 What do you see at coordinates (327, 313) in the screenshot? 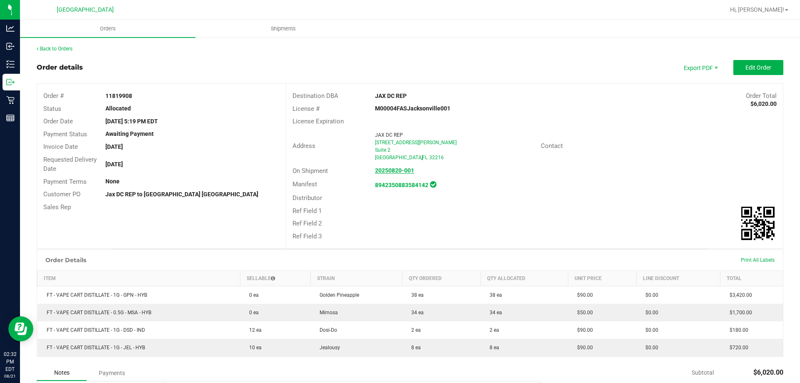
I see `span: Mimosa` at bounding box center [327, 313].